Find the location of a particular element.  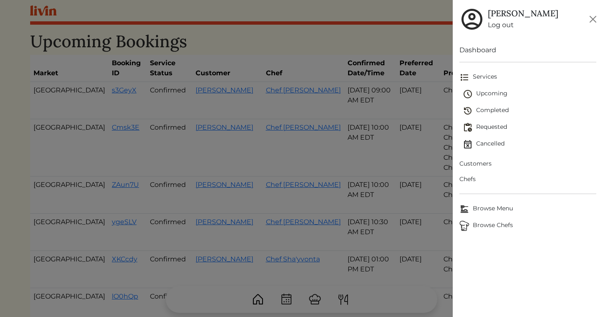

a: Dashboard is located at coordinates (527, 50).